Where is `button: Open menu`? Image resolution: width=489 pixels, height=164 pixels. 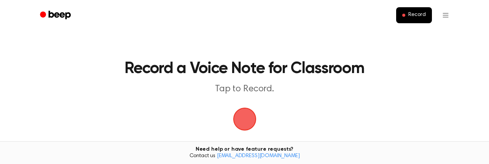
button: Open menu is located at coordinates (445, 15).